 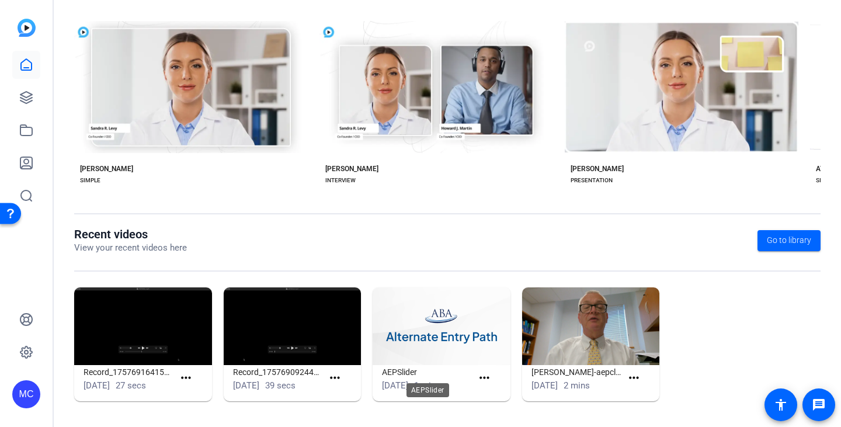 I want to click on h1: AEPSlider, so click(x=427, y=372).